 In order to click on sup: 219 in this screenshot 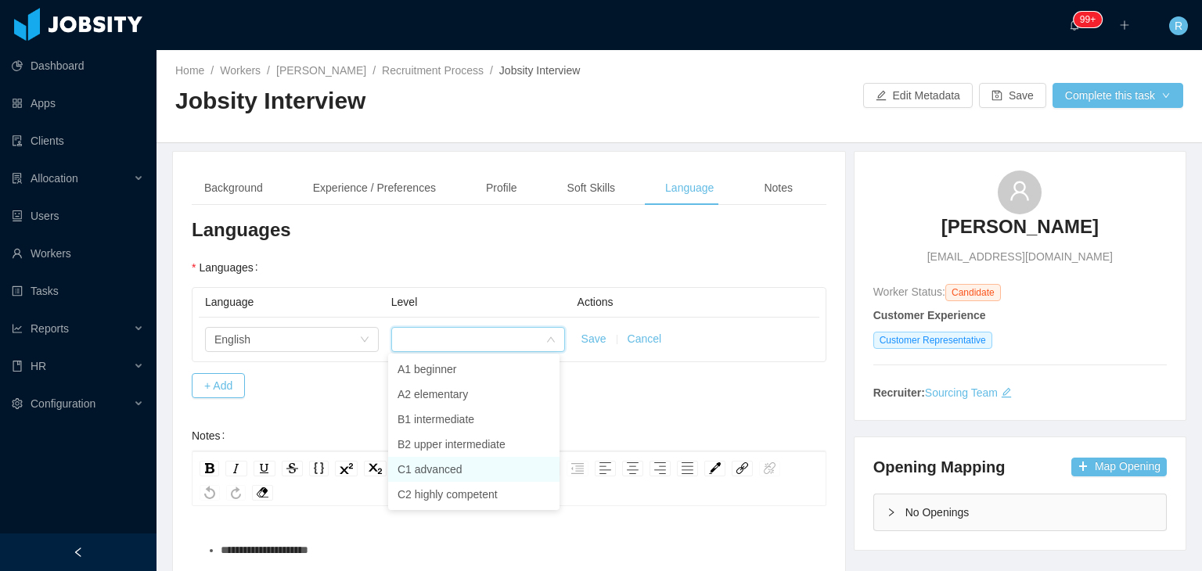, I will do `click(1088, 20)`.